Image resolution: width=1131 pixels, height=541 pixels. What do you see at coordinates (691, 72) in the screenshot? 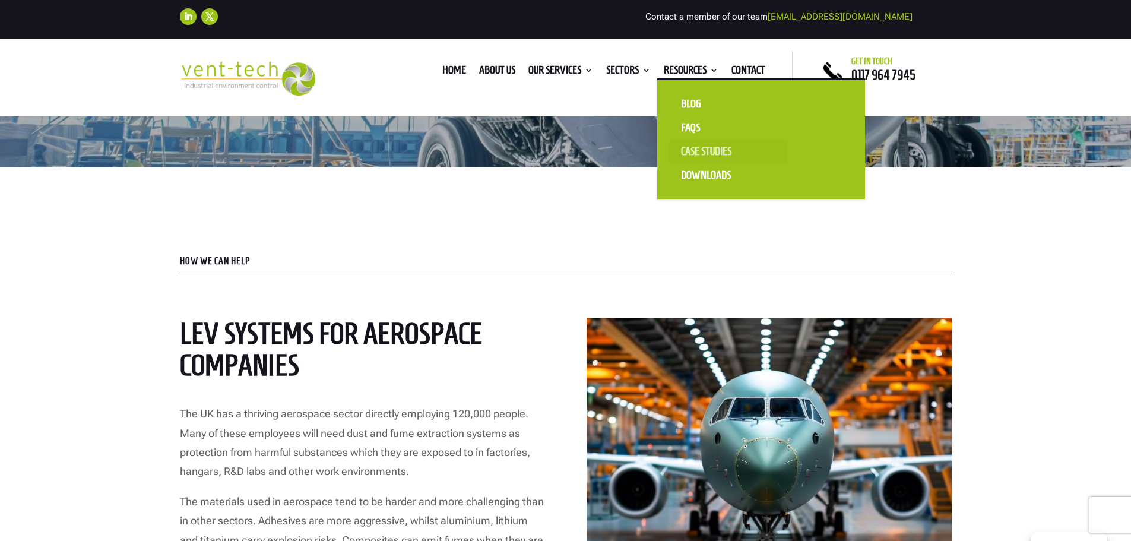
I see `a: Resources` at bounding box center [691, 72].